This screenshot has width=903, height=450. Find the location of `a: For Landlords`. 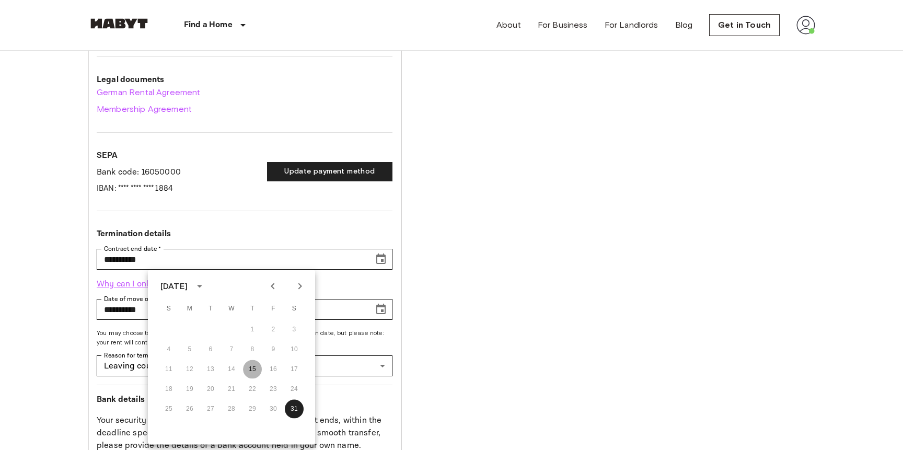

a: For Landlords is located at coordinates (631, 25).